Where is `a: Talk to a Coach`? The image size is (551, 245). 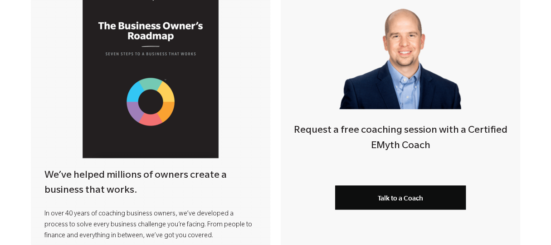
a: Talk to a Coach is located at coordinates (401, 197).